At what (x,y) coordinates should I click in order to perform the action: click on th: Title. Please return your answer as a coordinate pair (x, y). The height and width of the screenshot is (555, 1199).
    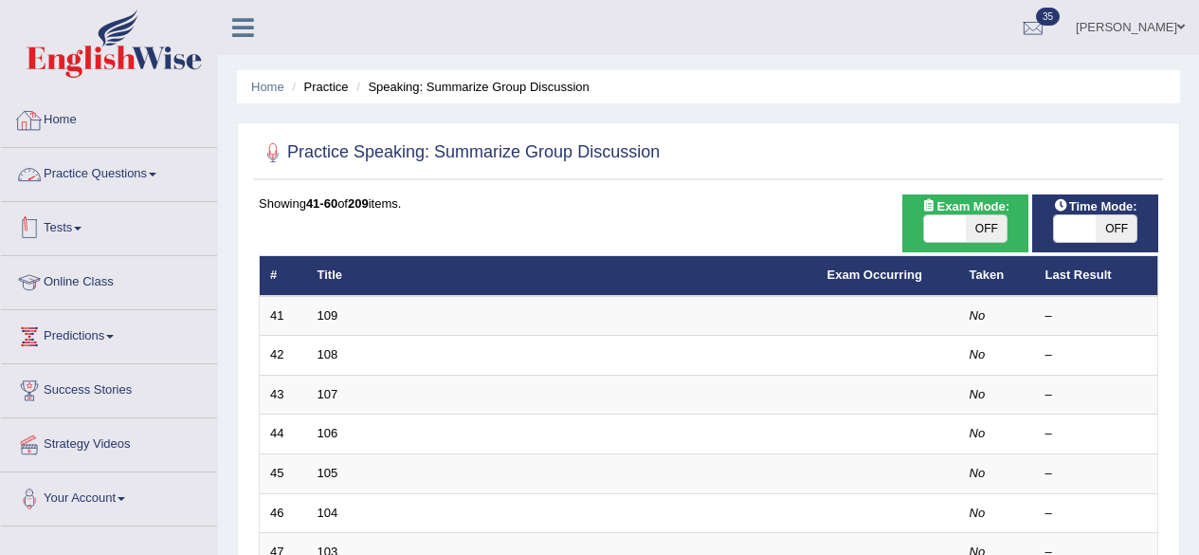
    Looking at the image, I should click on (562, 276).